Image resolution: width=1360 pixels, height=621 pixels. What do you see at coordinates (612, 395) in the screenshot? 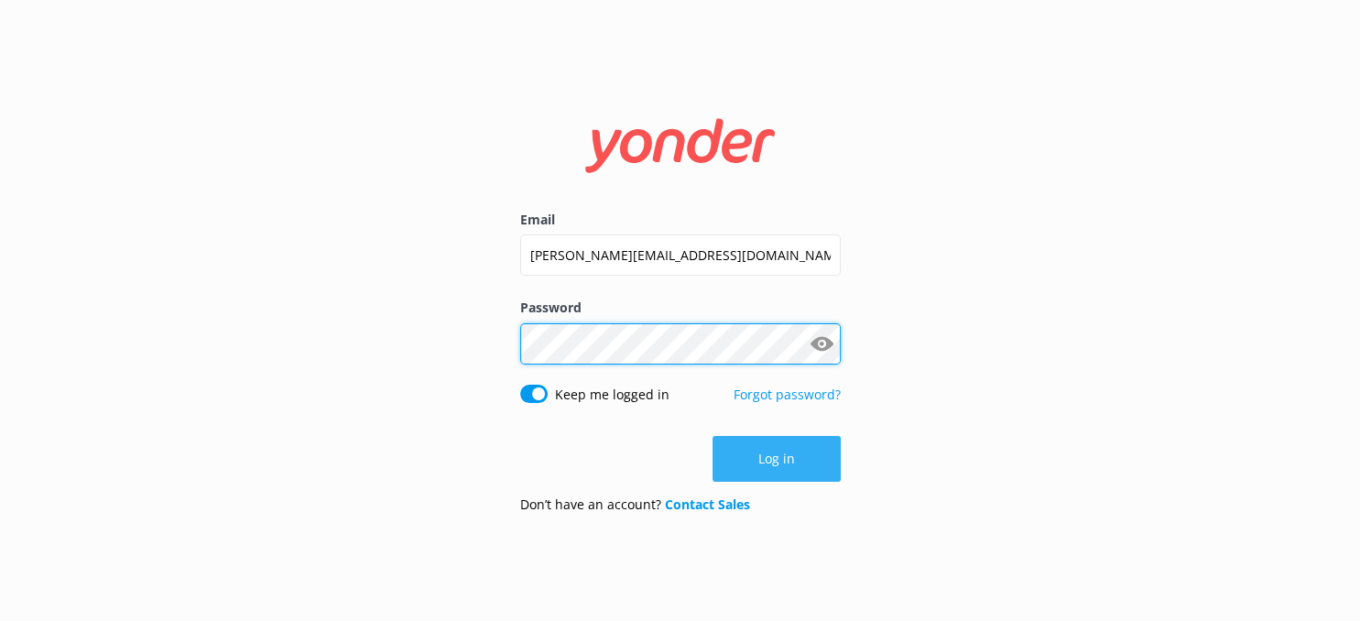
I see `label: Keep me logged in` at bounding box center [612, 395].